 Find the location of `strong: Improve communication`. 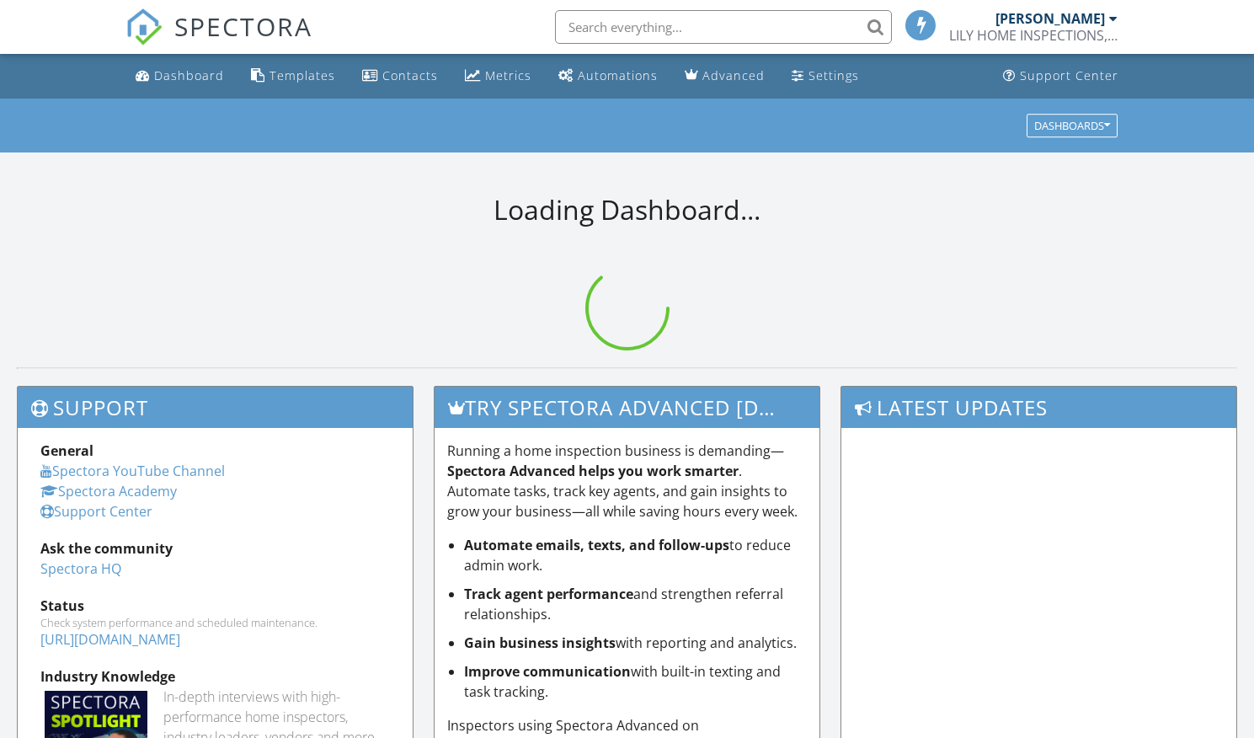

strong: Improve communication is located at coordinates (547, 671).